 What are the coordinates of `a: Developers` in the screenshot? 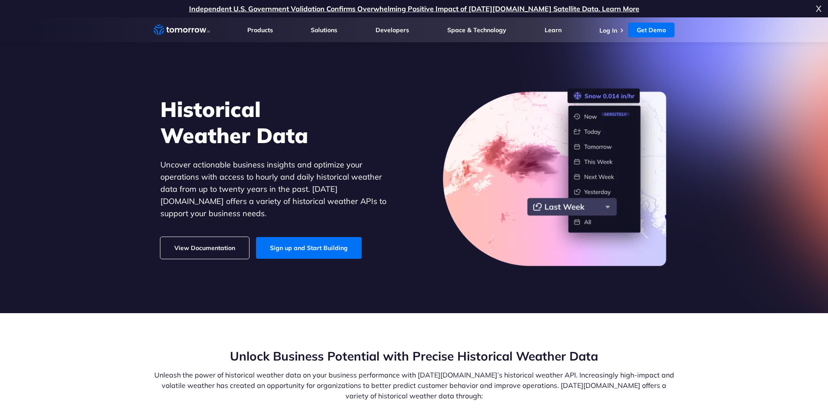 It's located at (392, 30).